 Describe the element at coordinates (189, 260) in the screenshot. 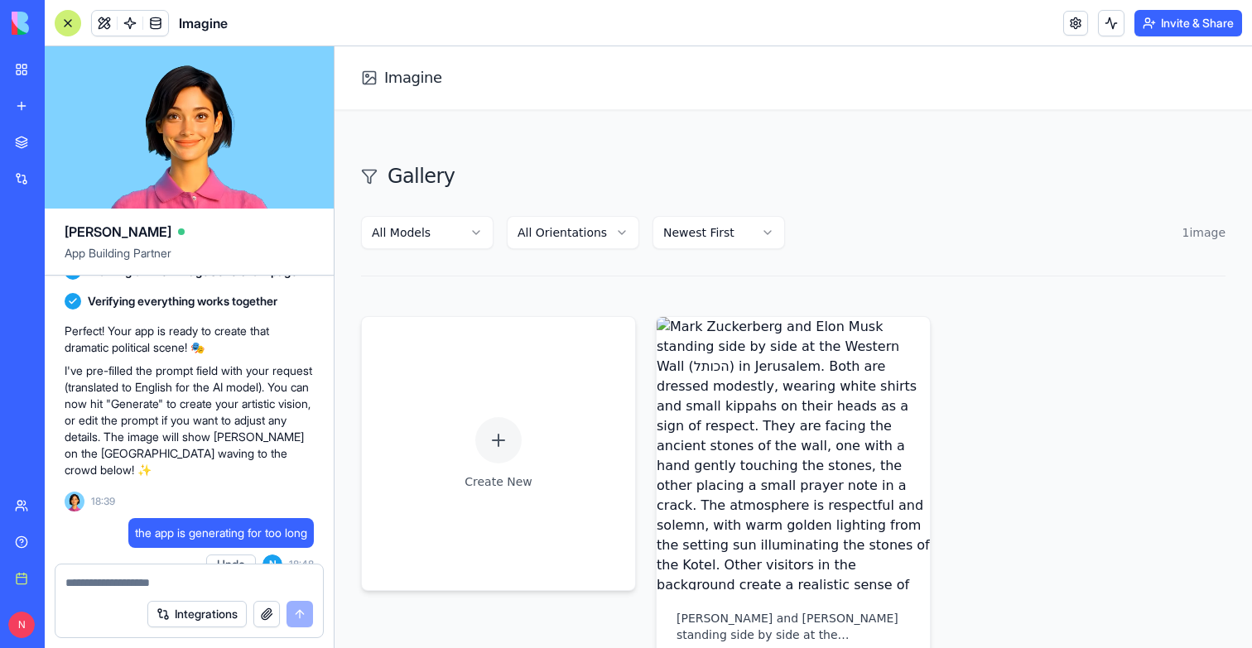

I see `span: App Building Partner` at that location.